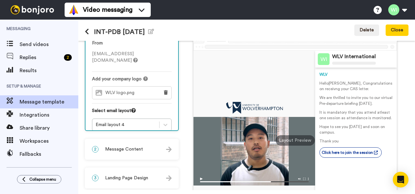 The width and height of the screenshot is (415, 194). Describe the element at coordinates (40, 57) in the screenshot. I see `span: Replies` at that location.